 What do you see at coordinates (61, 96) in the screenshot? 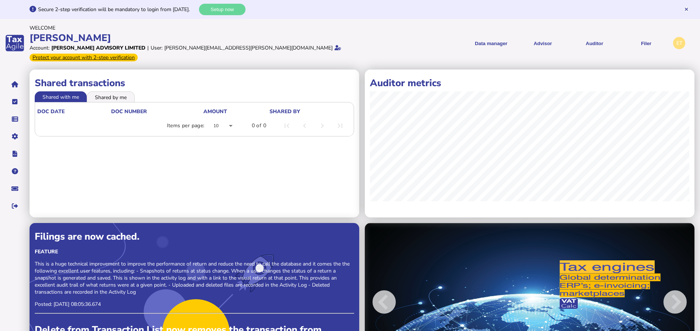
I see `li: Shared with me` at bounding box center [61, 96].